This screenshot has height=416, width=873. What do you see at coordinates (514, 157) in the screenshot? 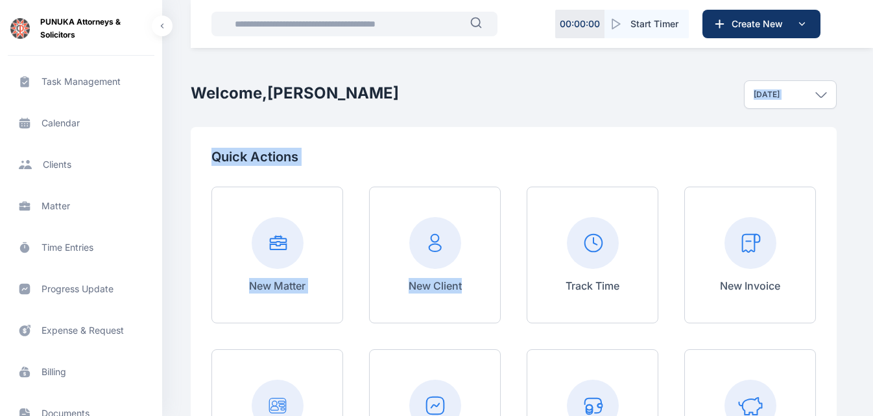
I see `p: Quick Actions` at bounding box center [514, 157].